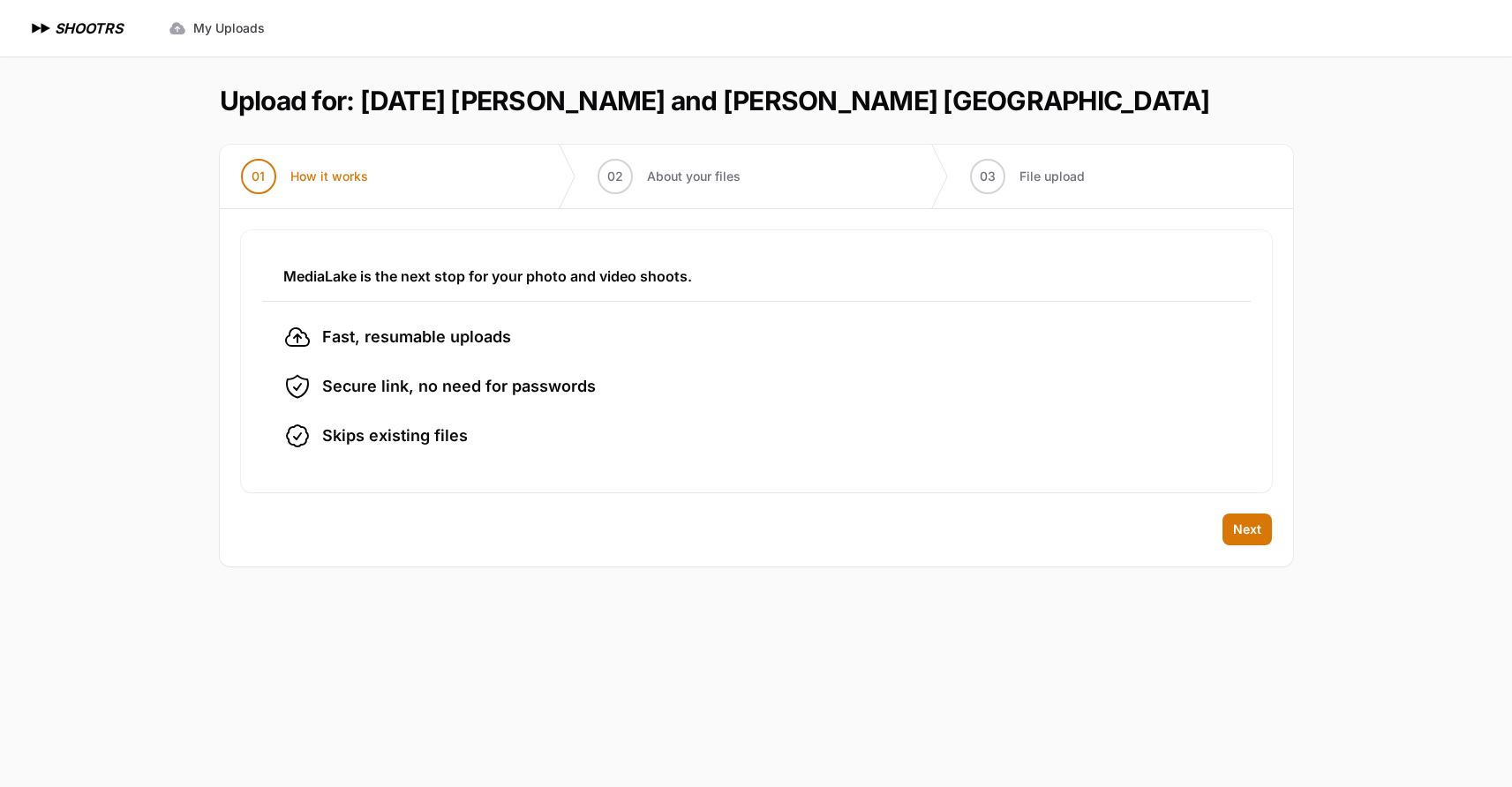  I want to click on span: 02, so click(615, 177).